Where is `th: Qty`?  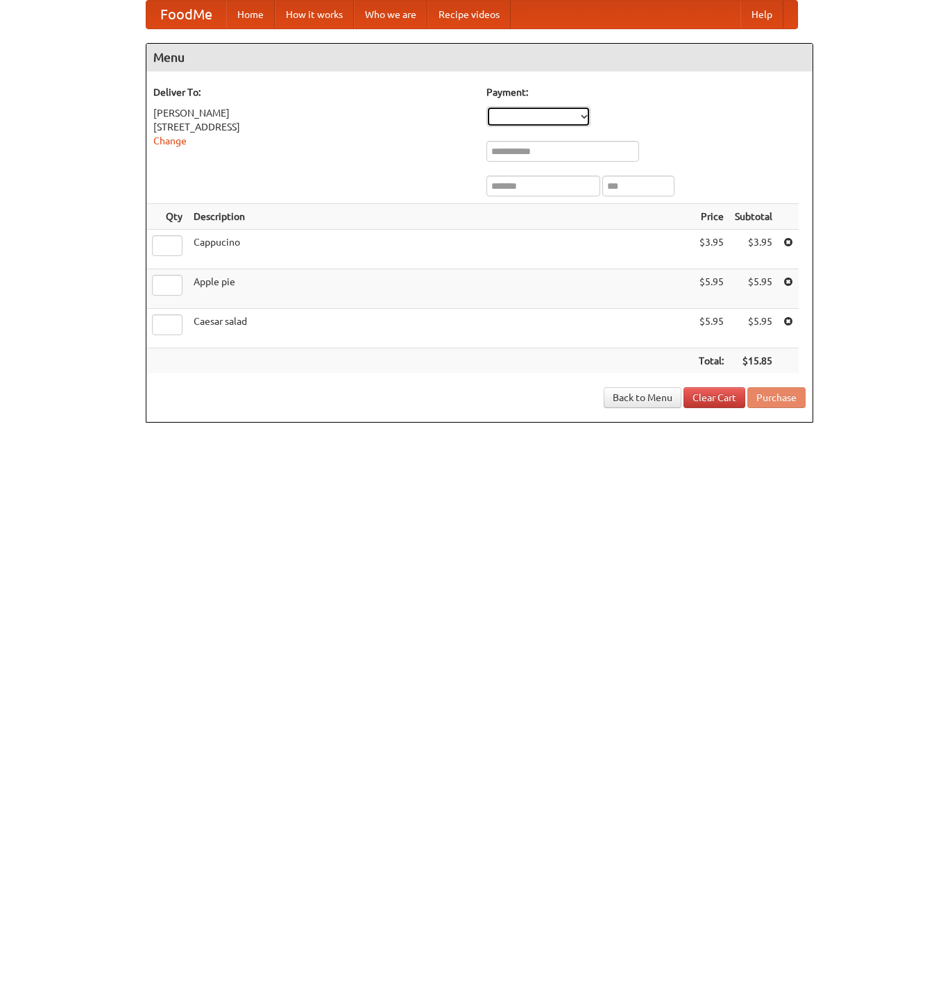
th: Qty is located at coordinates (167, 216).